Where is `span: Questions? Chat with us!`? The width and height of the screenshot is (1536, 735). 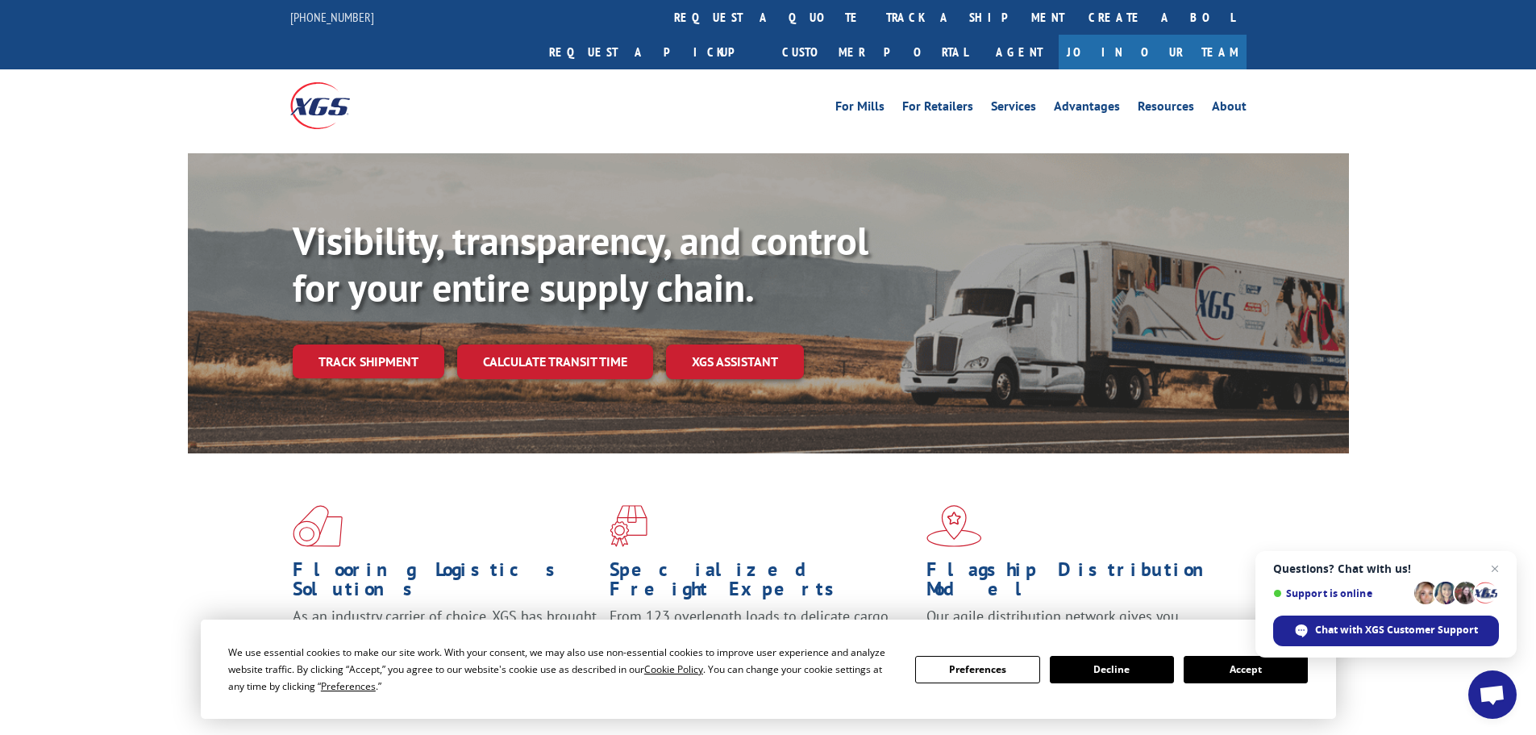 span: Questions? Chat with us! is located at coordinates (1386, 569).